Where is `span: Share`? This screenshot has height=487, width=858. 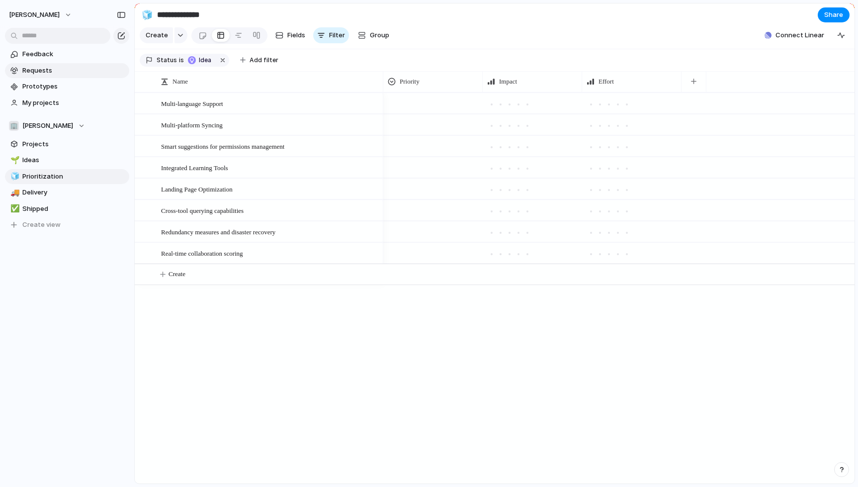 span: Share is located at coordinates (834, 15).